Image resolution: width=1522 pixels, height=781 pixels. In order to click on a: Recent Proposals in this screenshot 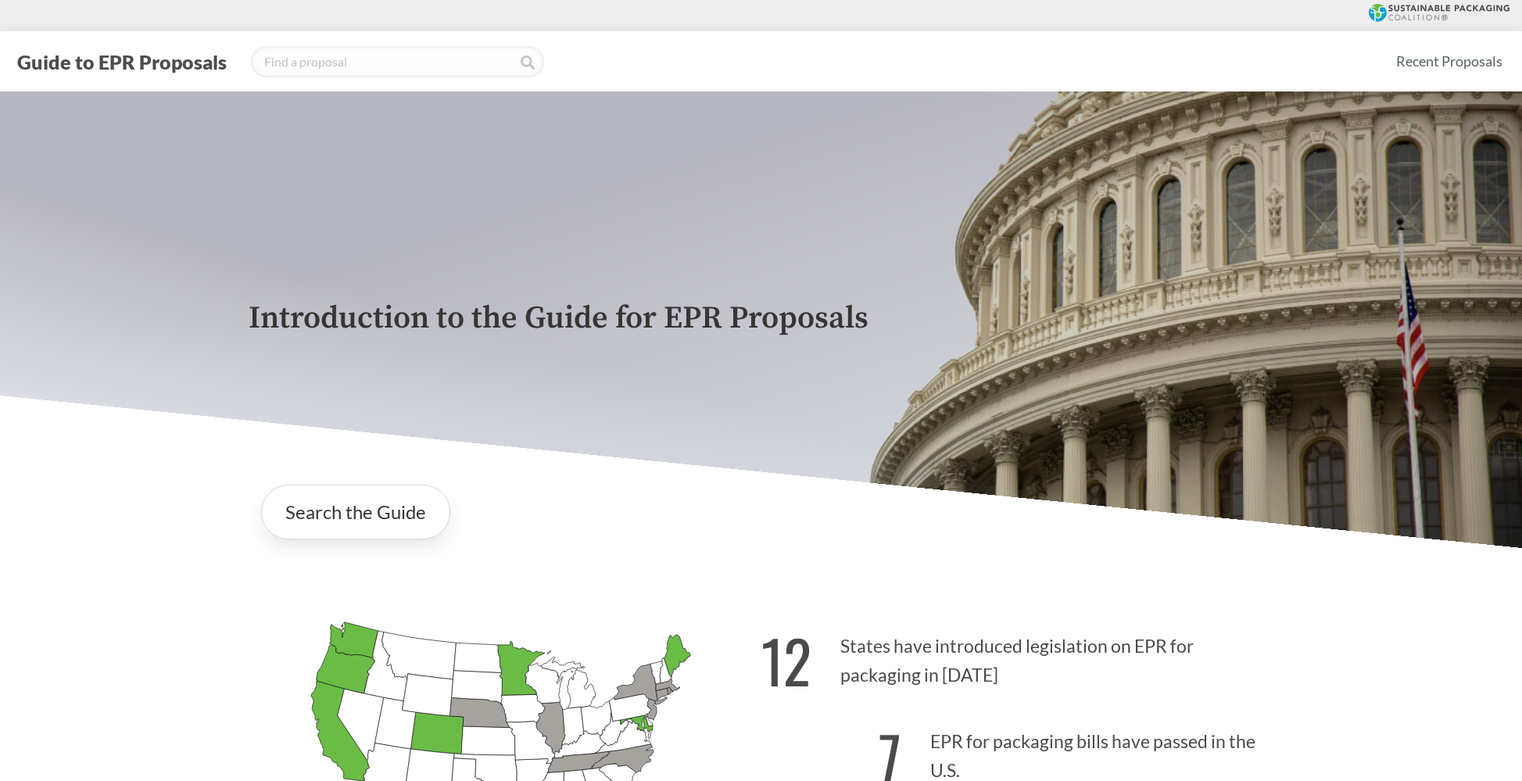, I will do `click(1449, 61)`.